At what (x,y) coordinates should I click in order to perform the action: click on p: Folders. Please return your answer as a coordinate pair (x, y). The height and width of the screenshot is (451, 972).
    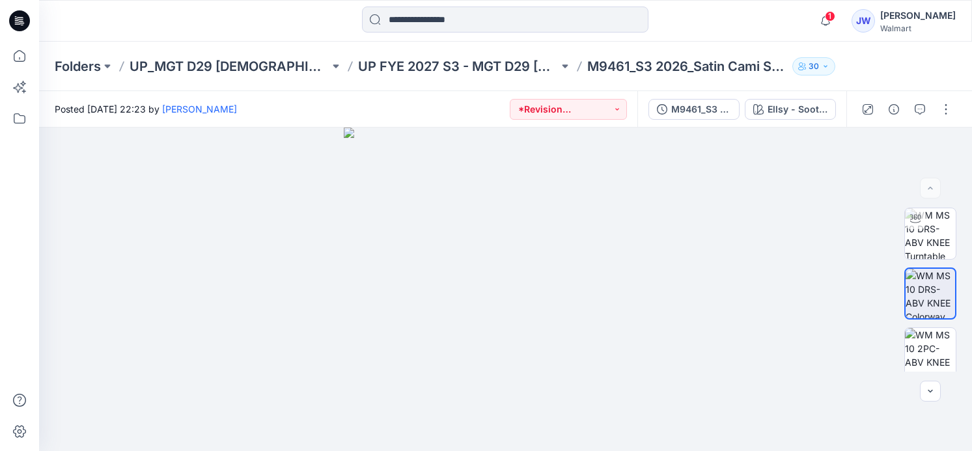
    Looking at the image, I should click on (77, 66).